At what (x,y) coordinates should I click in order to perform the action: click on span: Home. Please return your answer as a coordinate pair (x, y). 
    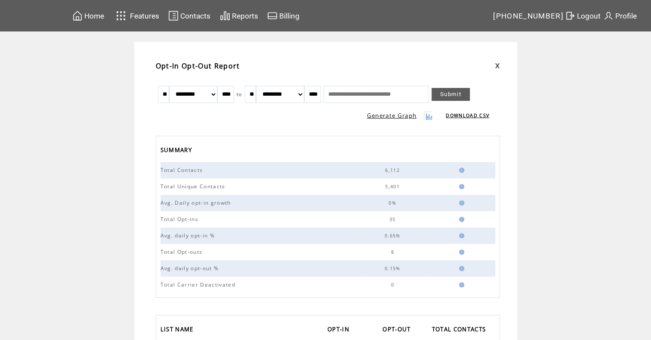
    Looking at the image, I should click on (94, 16).